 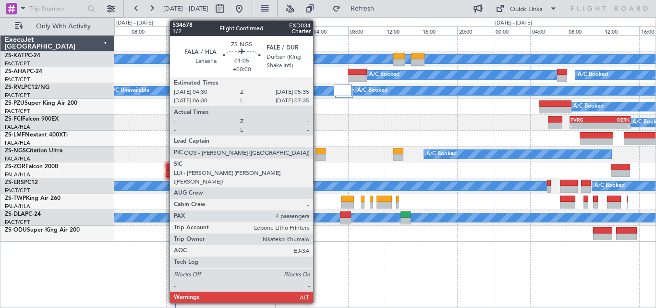 I want to click on div: OERK, so click(x=615, y=120).